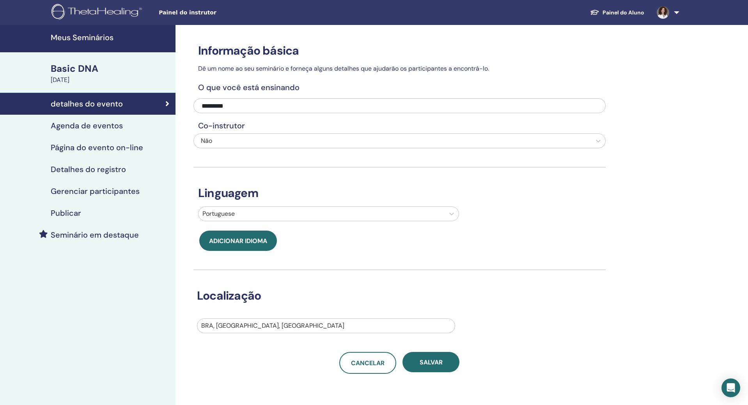 This screenshot has width=748, height=405. I want to click on h3: Linguagem, so click(399, 193).